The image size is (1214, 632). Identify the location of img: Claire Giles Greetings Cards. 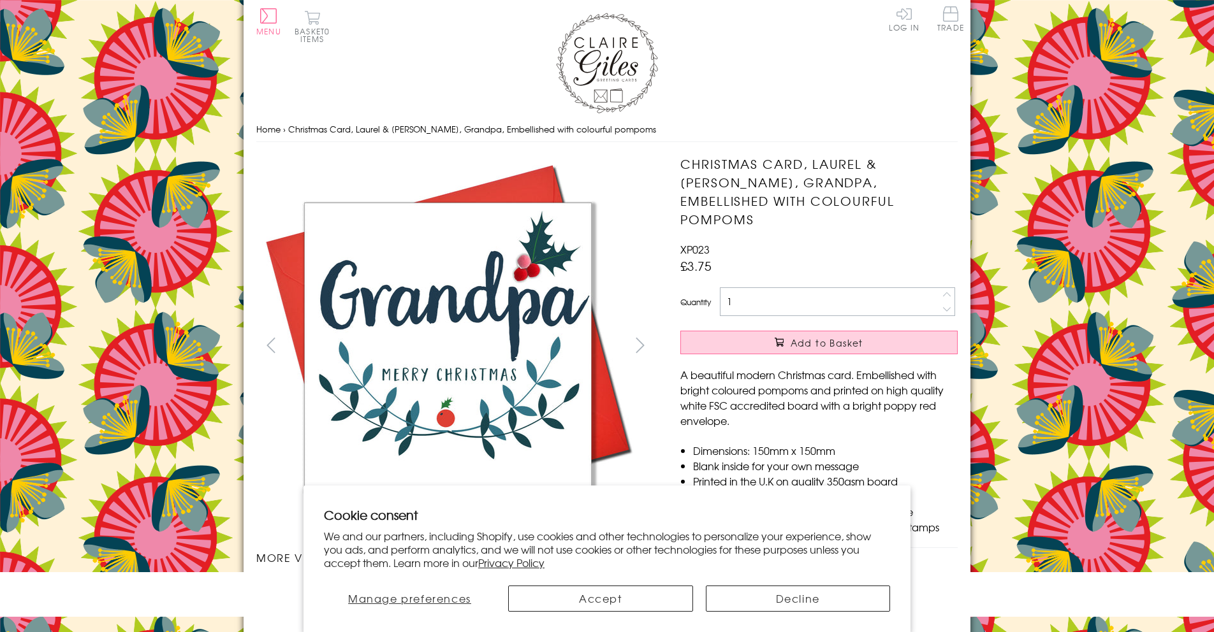
(607, 63).